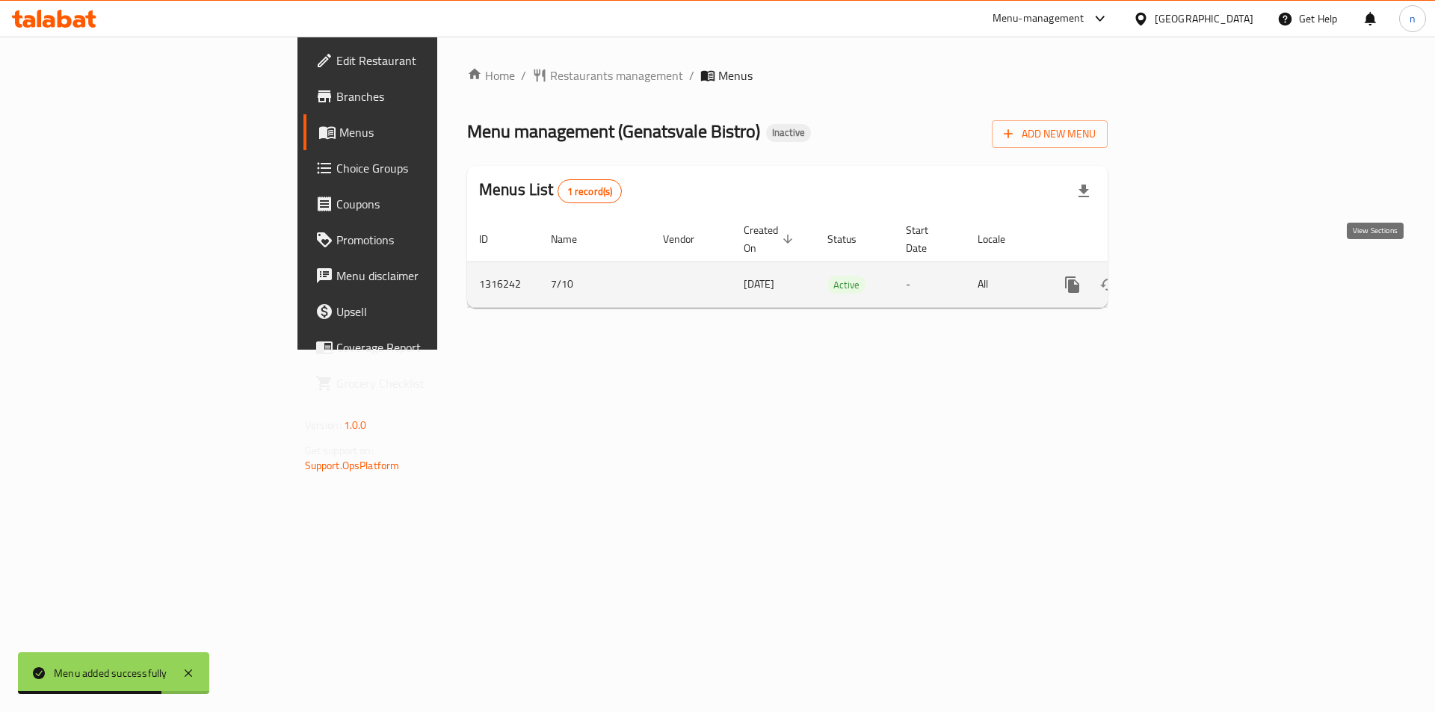  I want to click on button: Change Status, so click(1108, 285).